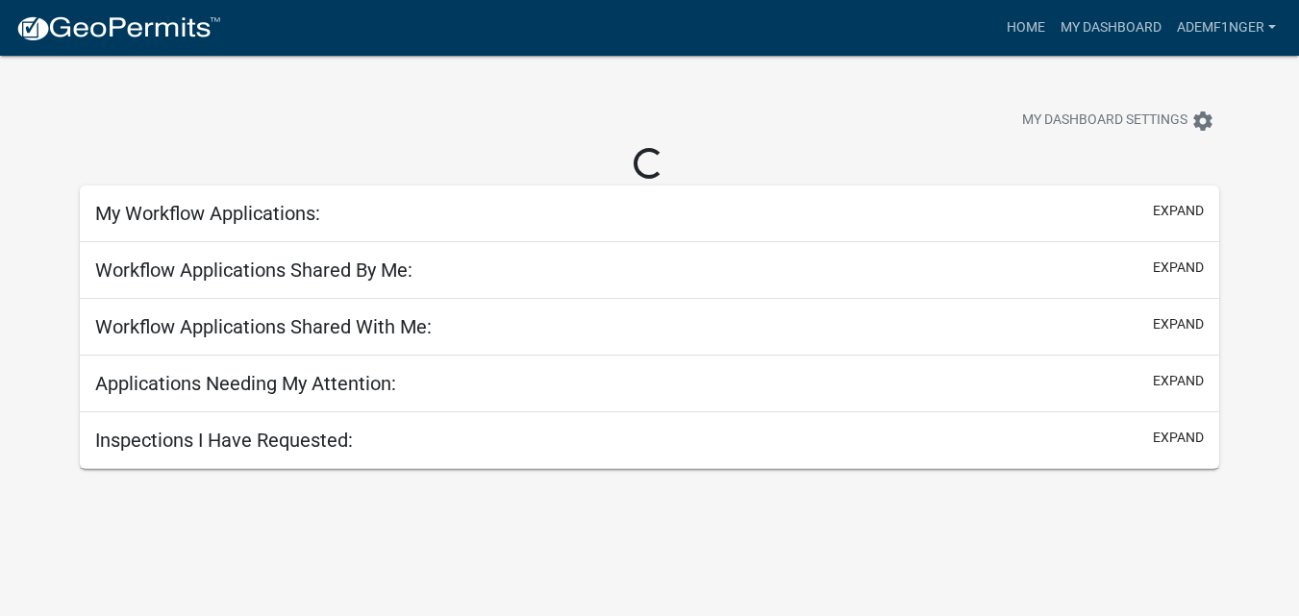 Image resolution: width=1299 pixels, height=616 pixels. What do you see at coordinates (1118, 120) in the screenshot?
I see `button: My Dashboard Settingssettings` at bounding box center [1118, 120].